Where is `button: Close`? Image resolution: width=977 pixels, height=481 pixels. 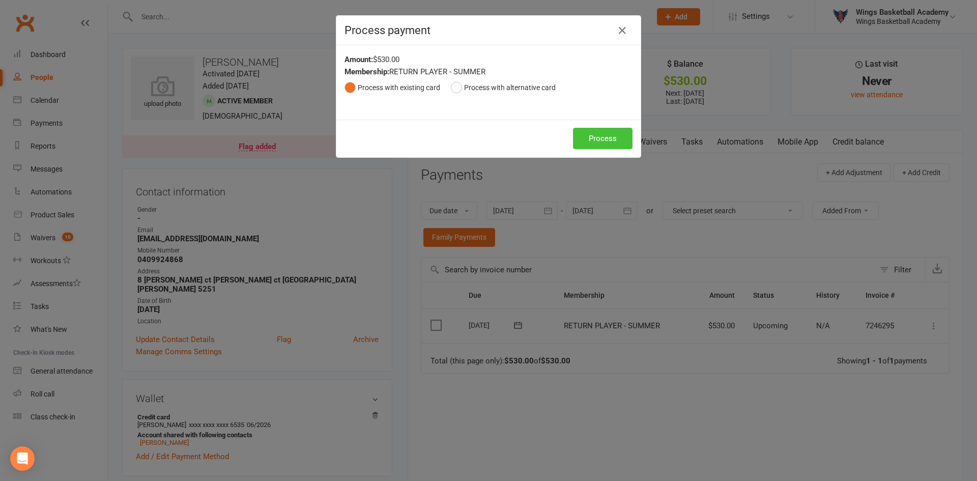 button: Close is located at coordinates (622, 31).